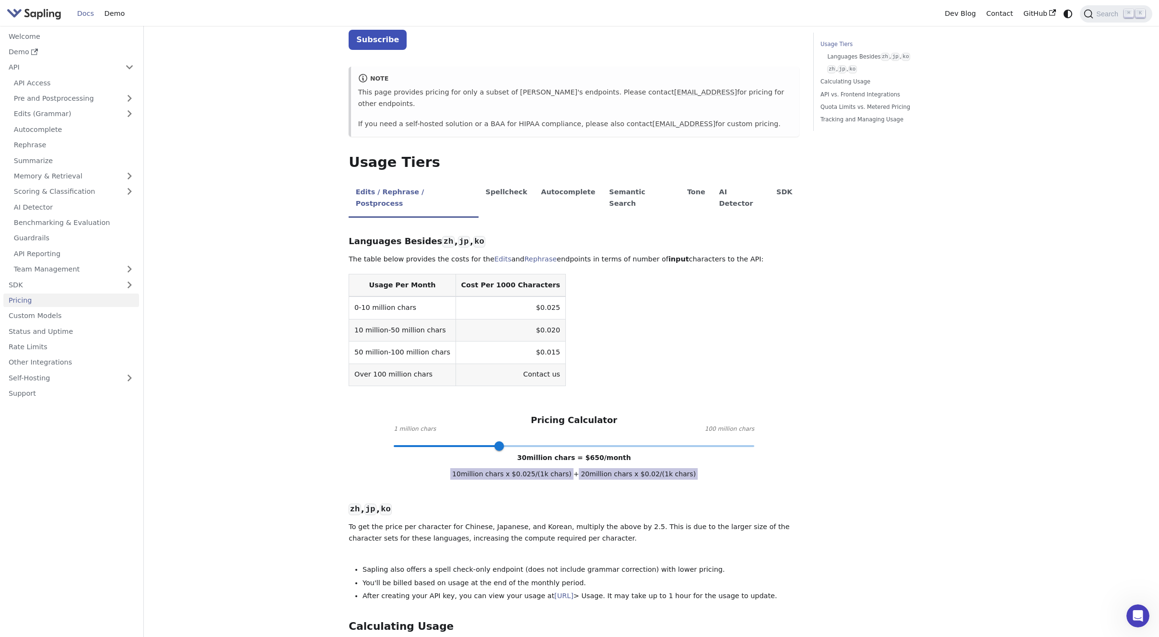 This screenshot has height=637, width=1159. Describe the element at coordinates (510, 285) in the screenshot. I see `th: Cost Per 1000 Characters` at that location.